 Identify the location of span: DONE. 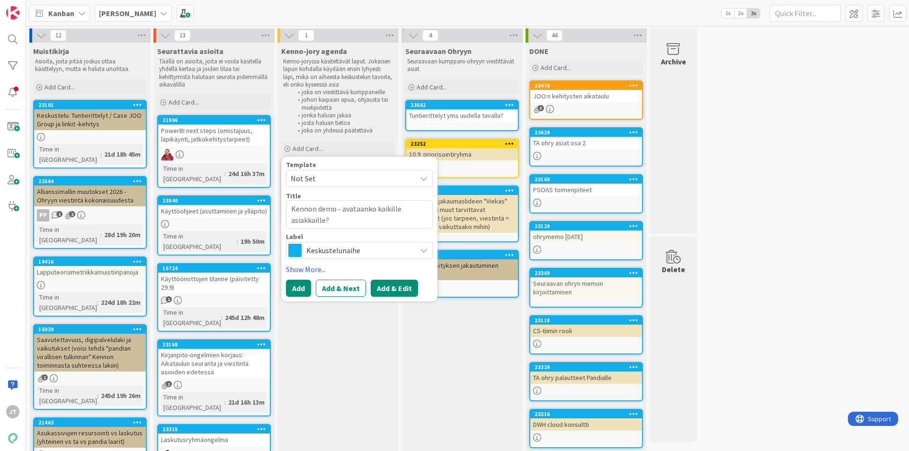
(539, 51).